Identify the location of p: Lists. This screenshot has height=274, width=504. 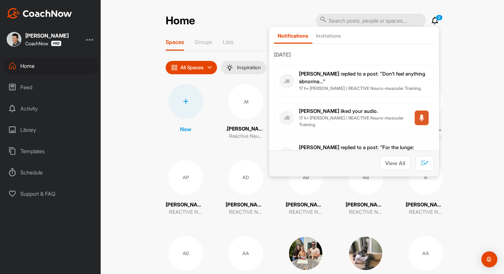
(228, 42).